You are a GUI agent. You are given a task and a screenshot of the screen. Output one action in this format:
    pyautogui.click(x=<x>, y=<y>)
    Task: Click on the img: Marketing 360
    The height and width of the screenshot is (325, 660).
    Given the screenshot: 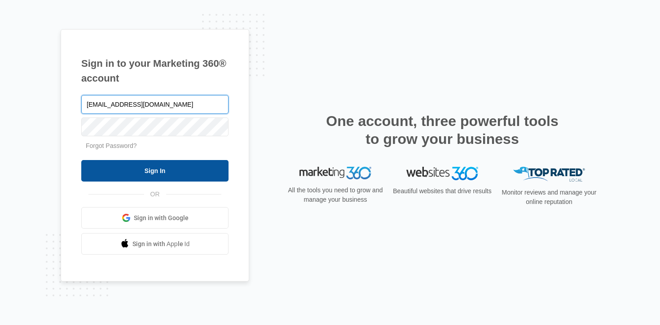 What is the action you would take?
    pyautogui.click(x=335, y=173)
    